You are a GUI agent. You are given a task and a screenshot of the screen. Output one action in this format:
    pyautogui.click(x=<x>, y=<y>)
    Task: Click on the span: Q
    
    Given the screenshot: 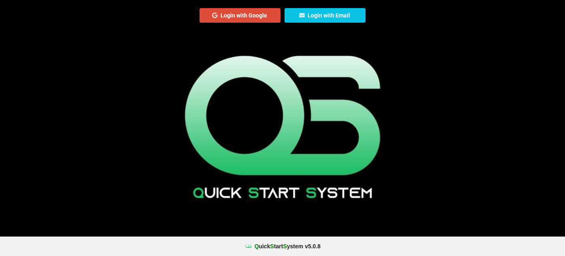 What is the action you would take?
    pyautogui.click(x=257, y=246)
    